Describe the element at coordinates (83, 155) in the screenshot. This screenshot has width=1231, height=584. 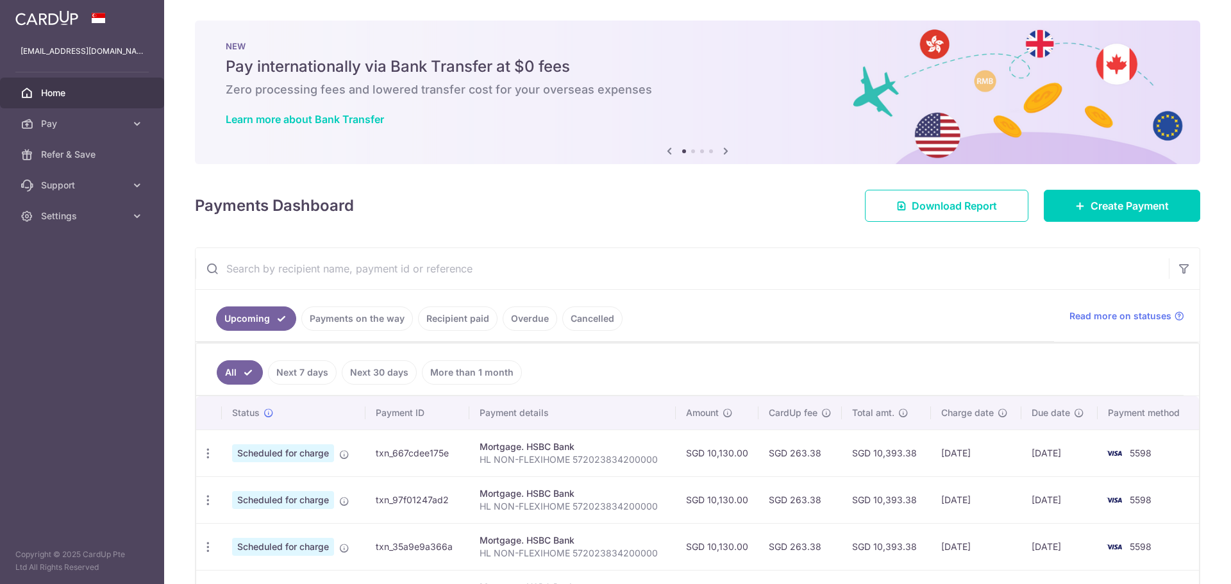
I see `span: Refer & Save` at that location.